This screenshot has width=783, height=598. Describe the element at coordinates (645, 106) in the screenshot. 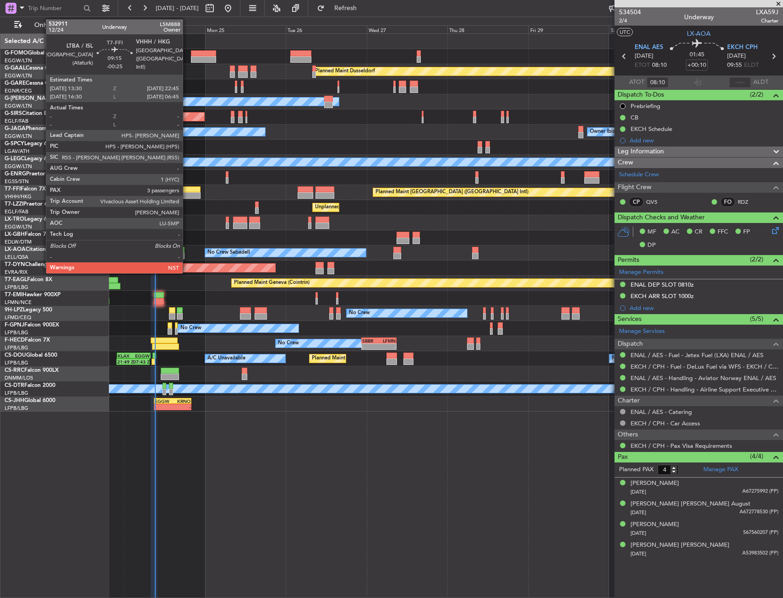

I see `div: Prebriefing` at that location.